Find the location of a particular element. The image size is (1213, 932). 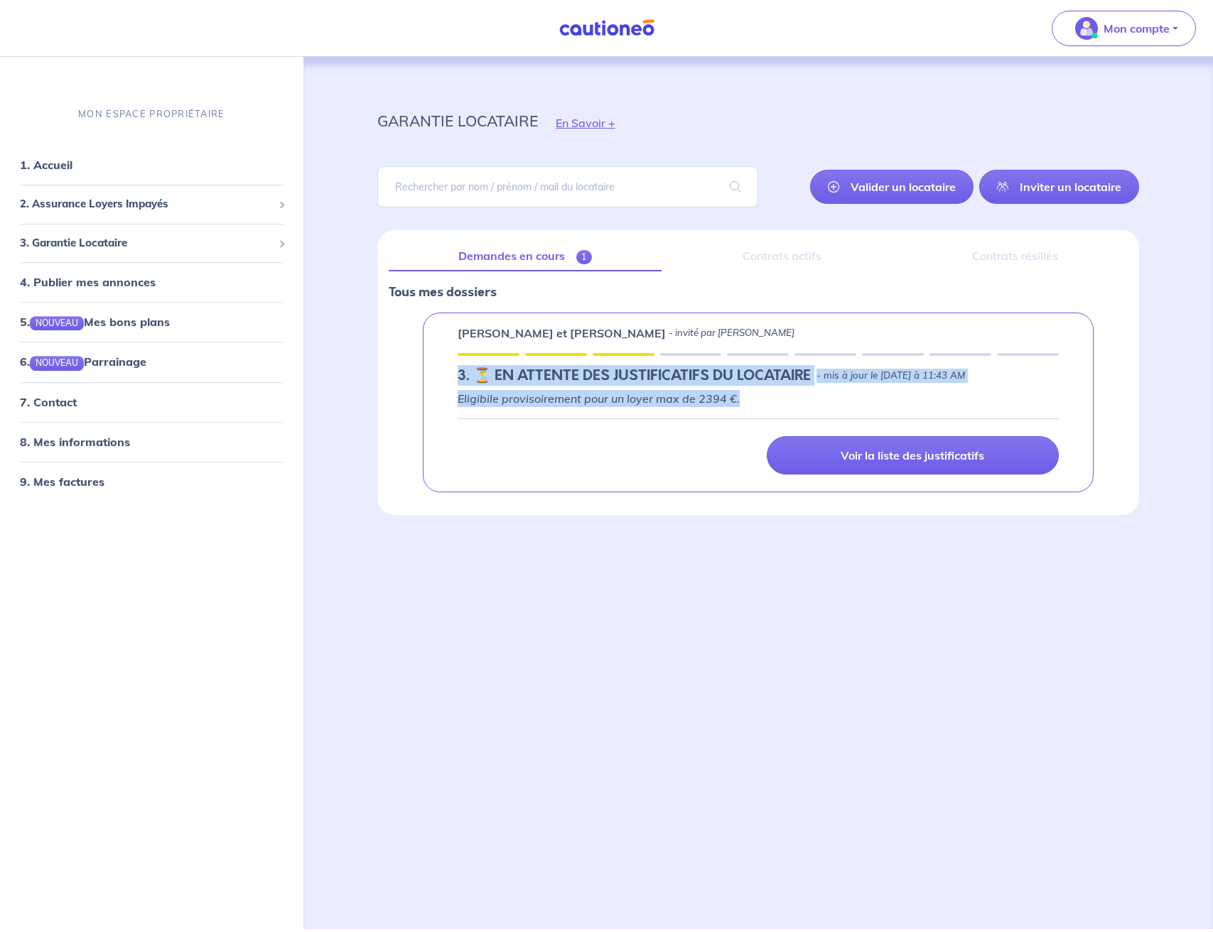

a: Inviter un locataire is located at coordinates (1059, 187).